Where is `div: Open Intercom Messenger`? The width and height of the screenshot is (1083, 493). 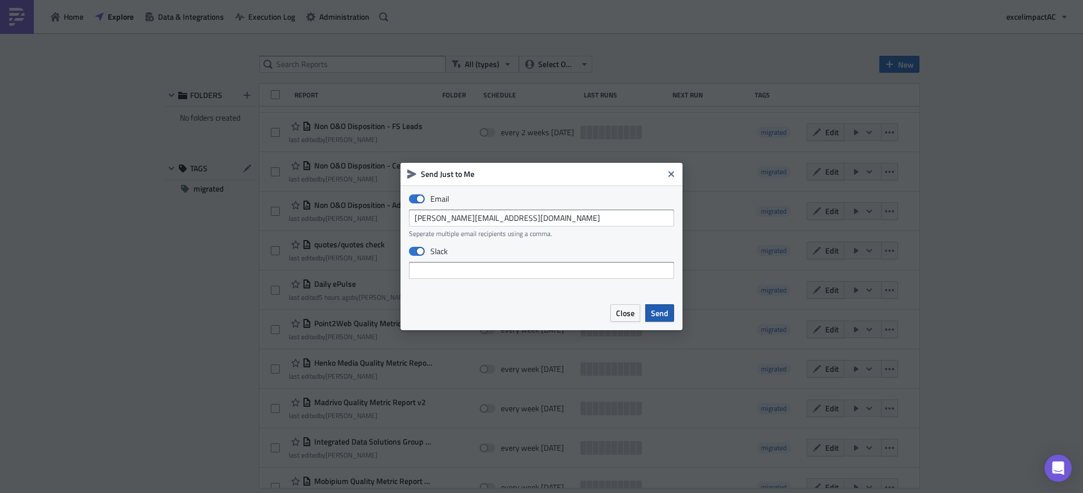 div: Open Intercom Messenger is located at coordinates (1058, 469).